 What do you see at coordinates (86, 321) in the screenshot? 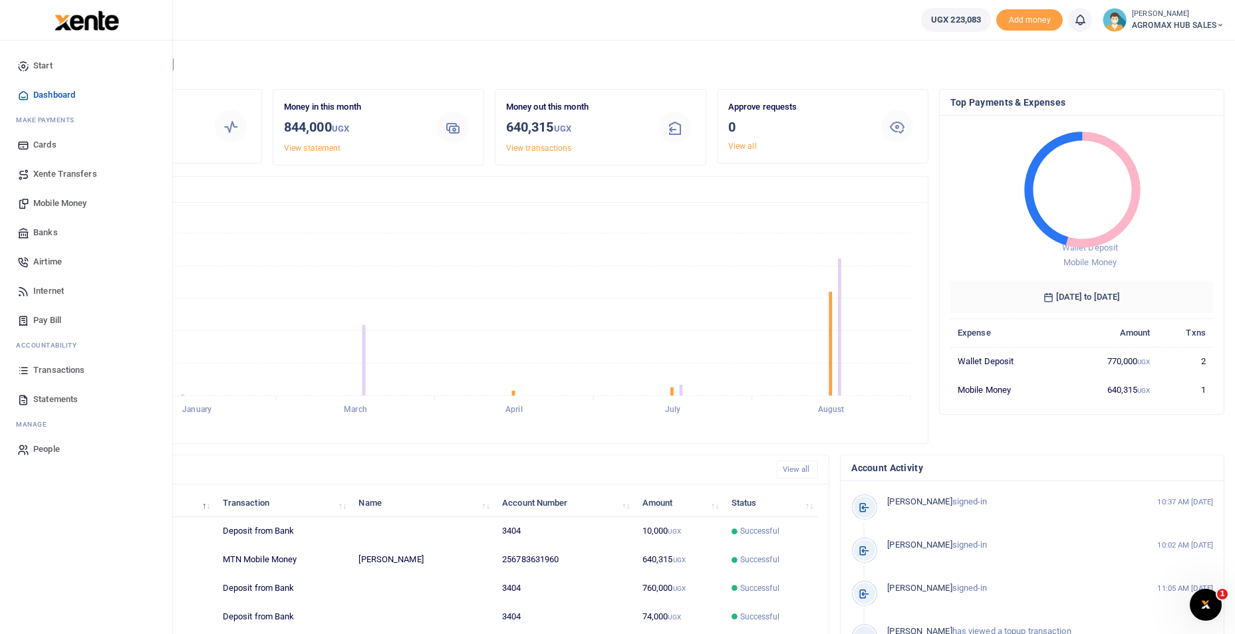
I see `a: Pay Bill` at bounding box center [86, 321].